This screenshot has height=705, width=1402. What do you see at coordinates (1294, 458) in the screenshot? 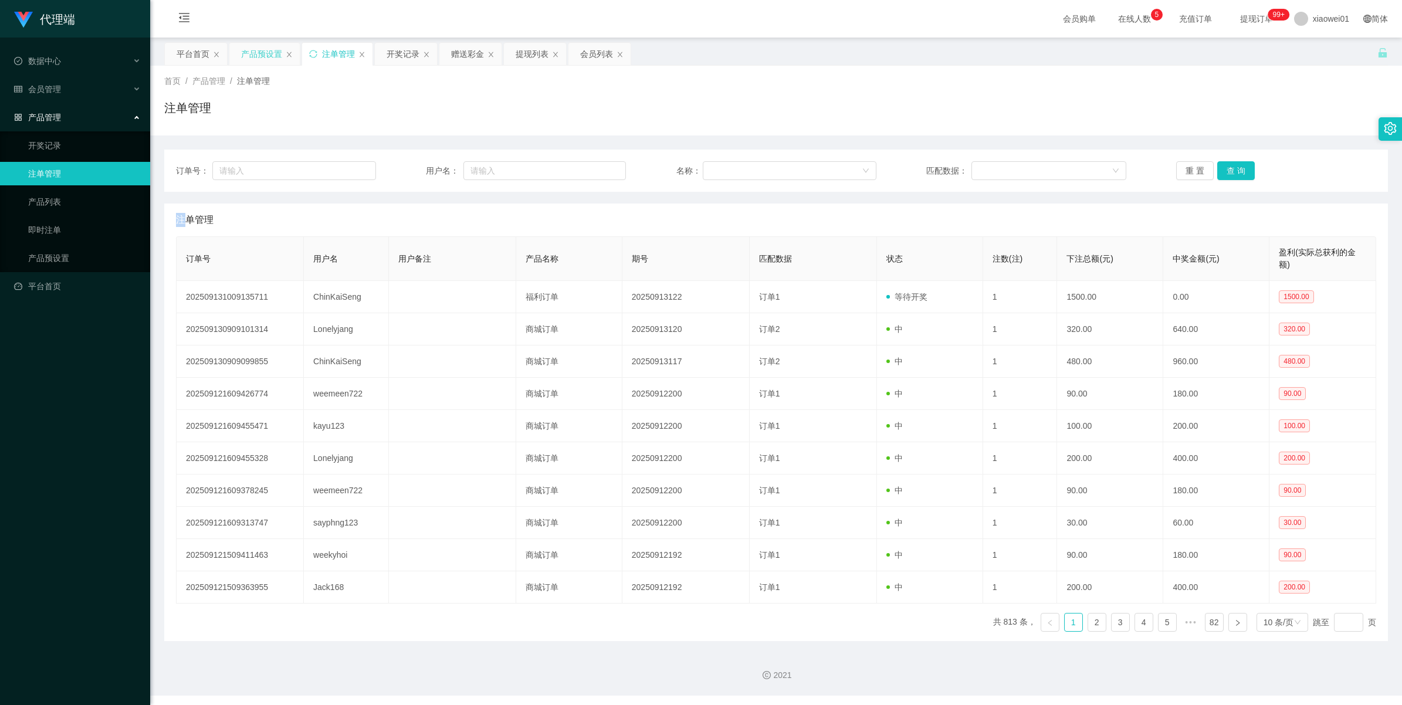
I see `span: 200.00` at bounding box center [1294, 458].